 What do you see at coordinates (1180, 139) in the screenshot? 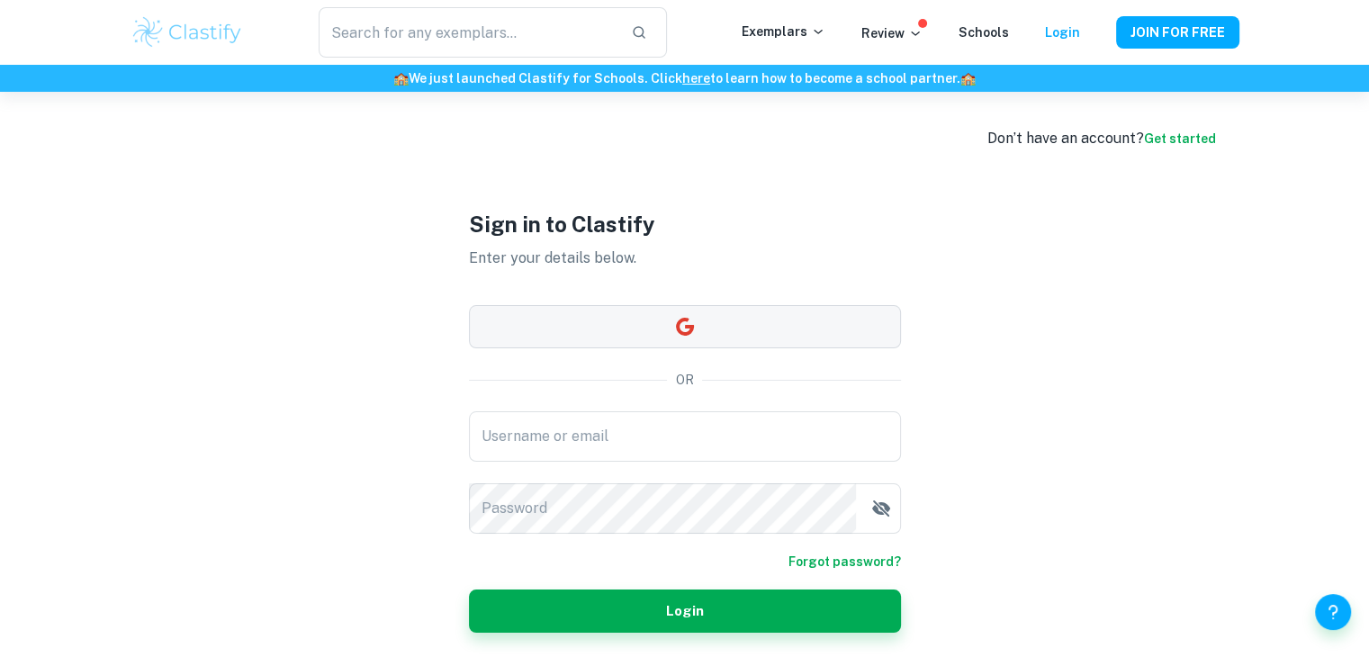
I see `a: Get started` at bounding box center [1180, 139].